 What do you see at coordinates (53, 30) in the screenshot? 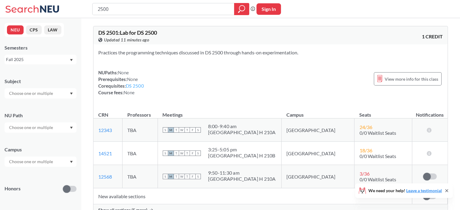
I see `button: LAW` at bounding box center [53, 30].